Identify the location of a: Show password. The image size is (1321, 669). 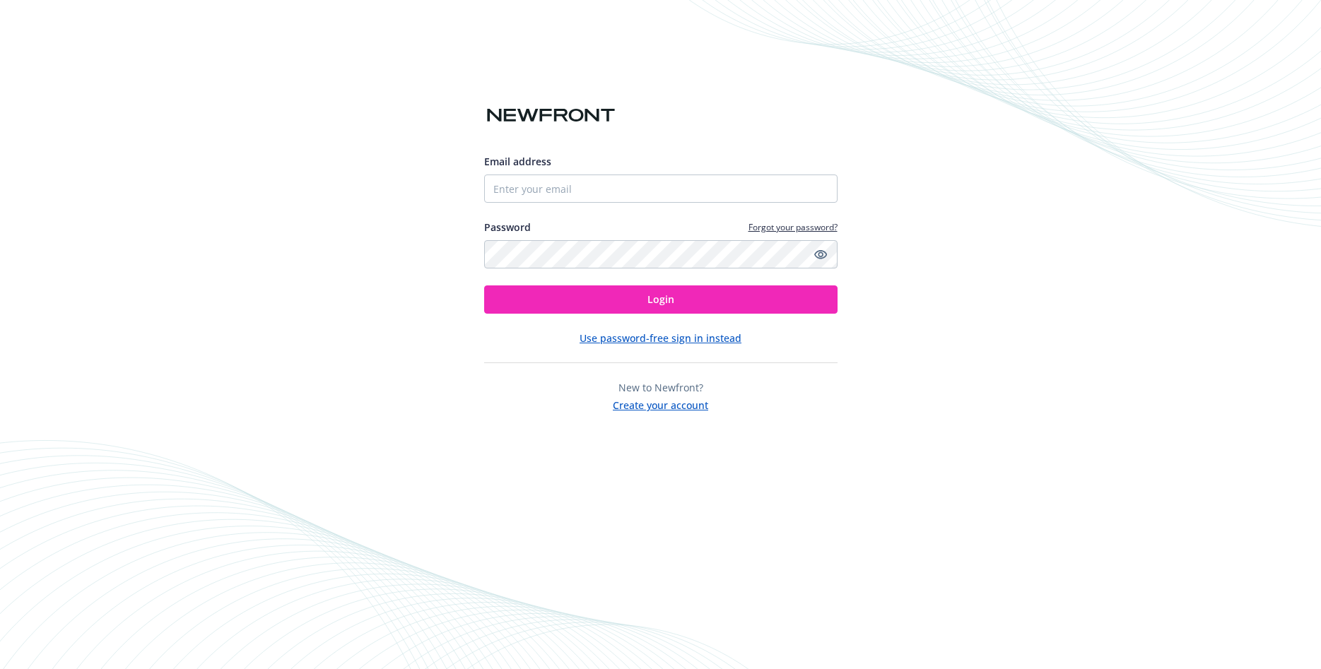
(821, 254).